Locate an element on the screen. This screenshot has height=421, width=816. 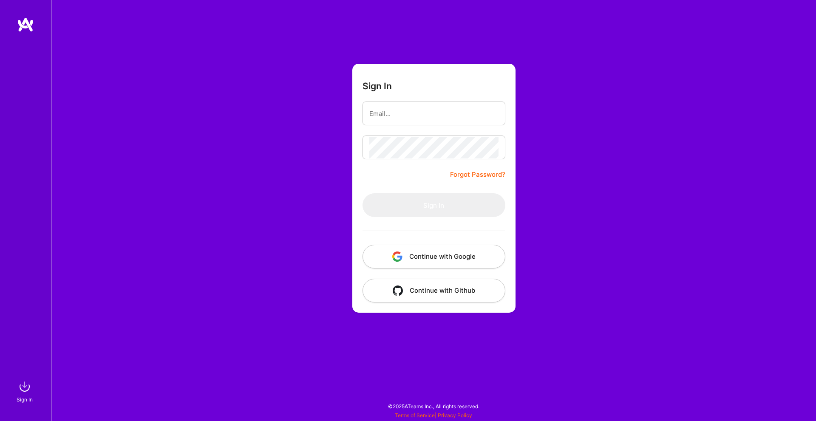
img: sign in is located at coordinates (25, 387).